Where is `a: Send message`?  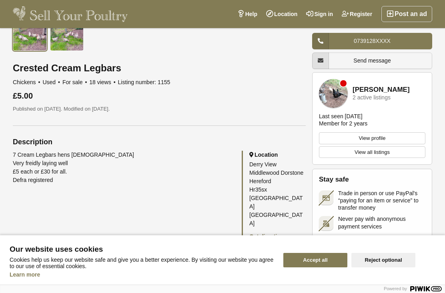 a: Send message is located at coordinates (372, 60).